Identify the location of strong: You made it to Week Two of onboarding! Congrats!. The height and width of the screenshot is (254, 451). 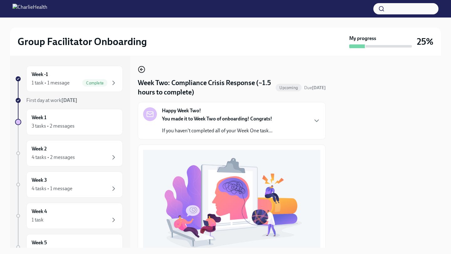
(217, 119).